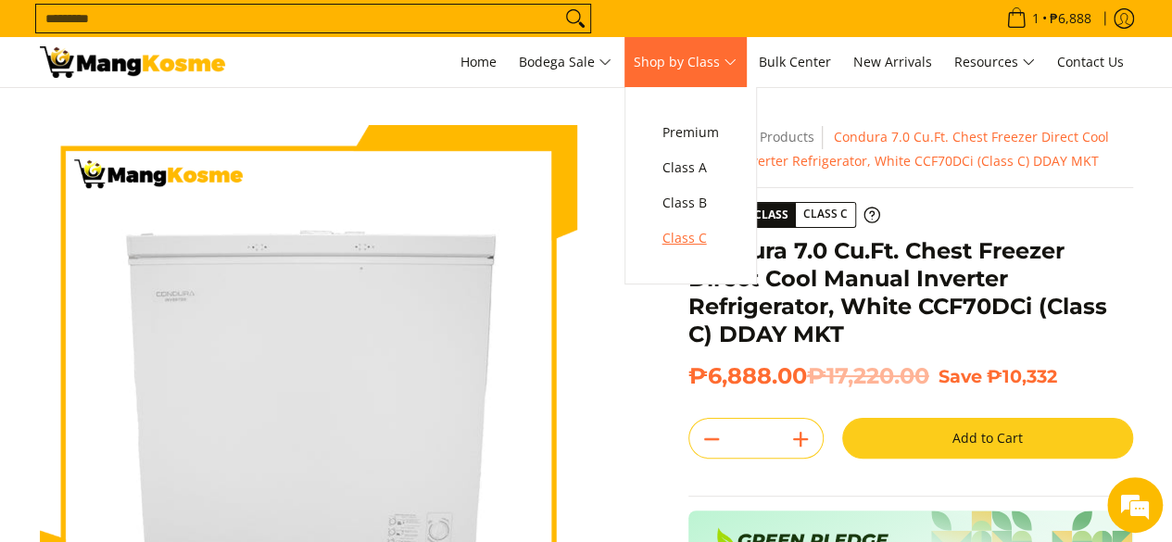 The height and width of the screenshot is (542, 1172). What do you see at coordinates (690, 168) in the screenshot?
I see `span: Class A` at bounding box center [690, 168].